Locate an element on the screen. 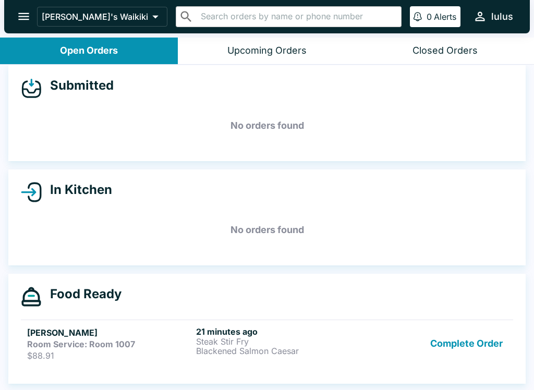 The height and width of the screenshot is (390, 534). button: open drawer is located at coordinates (23, 16).